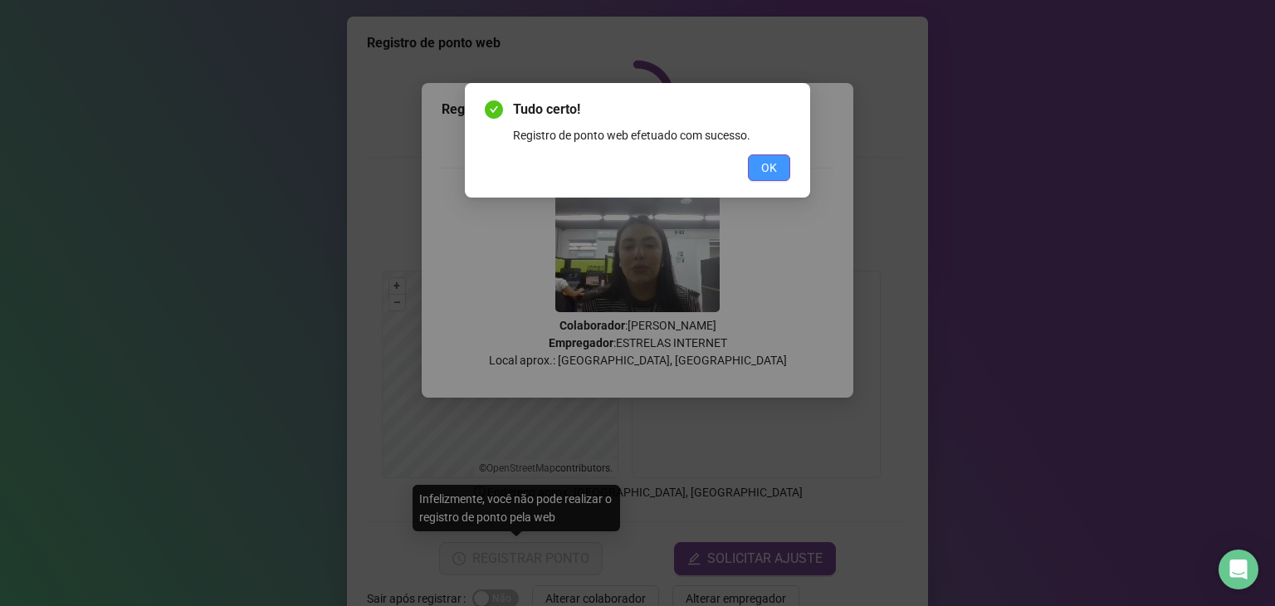  Describe the element at coordinates (1239, 570) in the screenshot. I see `div: Open Intercom Messenger` at that location.